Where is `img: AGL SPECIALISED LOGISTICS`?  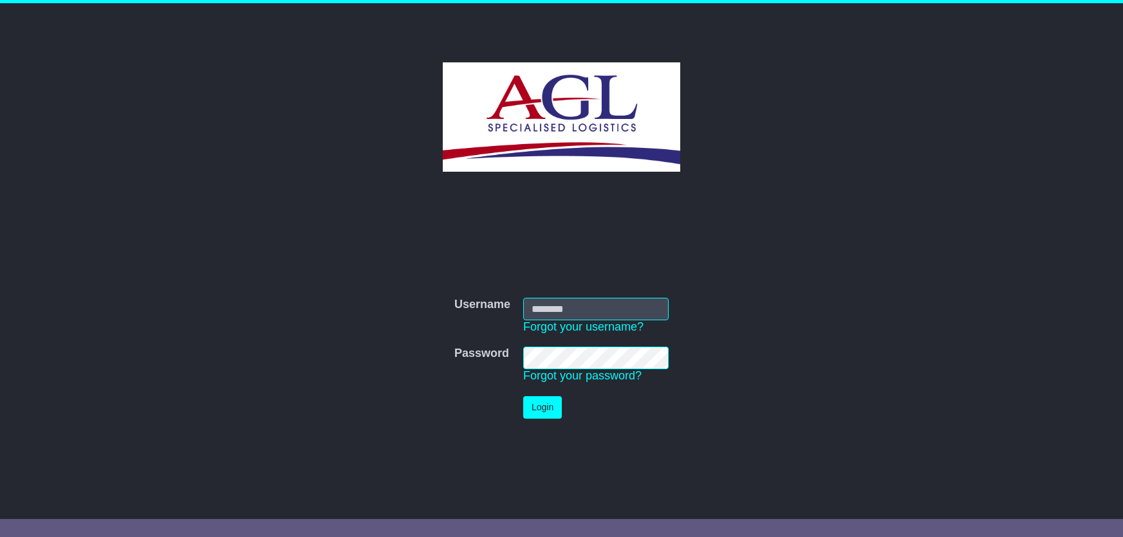
img: AGL SPECIALISED LOGISTICS is located at coordinates (561, 117).